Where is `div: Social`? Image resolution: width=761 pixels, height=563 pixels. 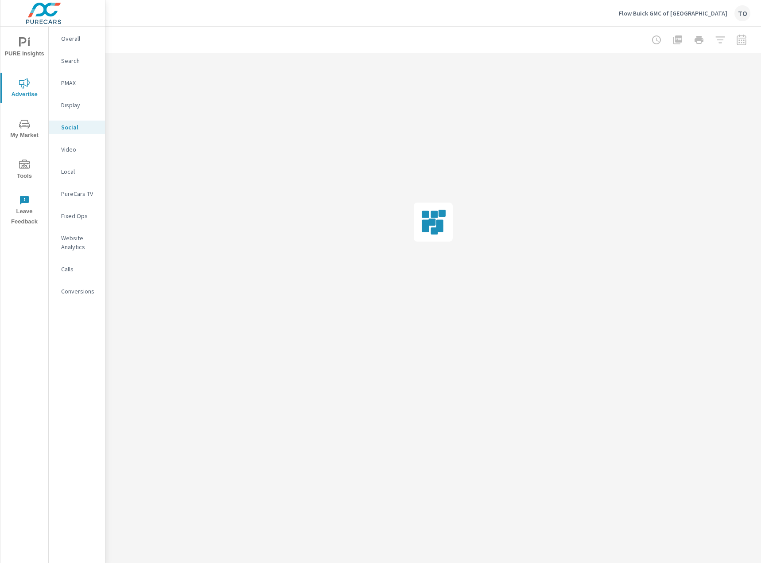
div: Social is located at coordinates (77, 127).